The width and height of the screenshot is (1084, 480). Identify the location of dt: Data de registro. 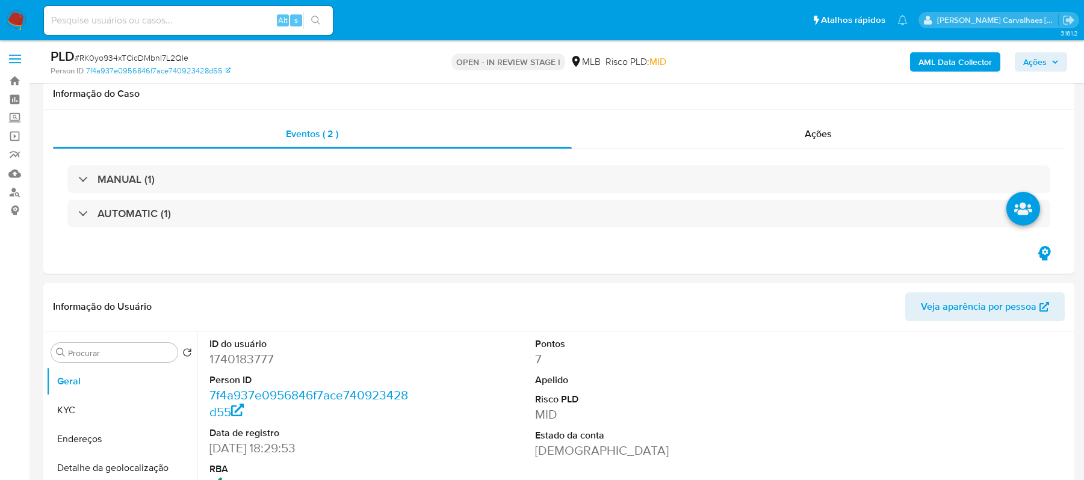
(312, 433).